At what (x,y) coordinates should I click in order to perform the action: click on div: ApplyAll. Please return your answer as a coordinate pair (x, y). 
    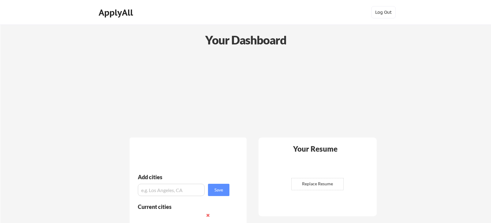
    Looking at the image, I should click on (117, 13).